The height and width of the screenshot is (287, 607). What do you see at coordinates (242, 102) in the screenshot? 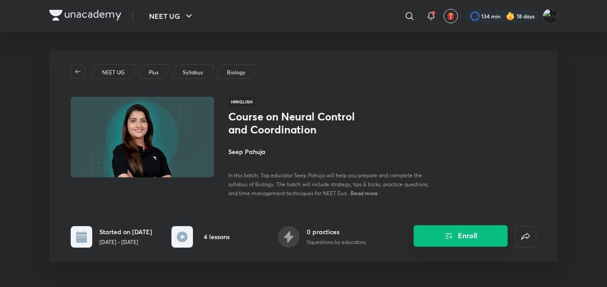
I see `span: Hinglish` at bounding box center [242, 102].